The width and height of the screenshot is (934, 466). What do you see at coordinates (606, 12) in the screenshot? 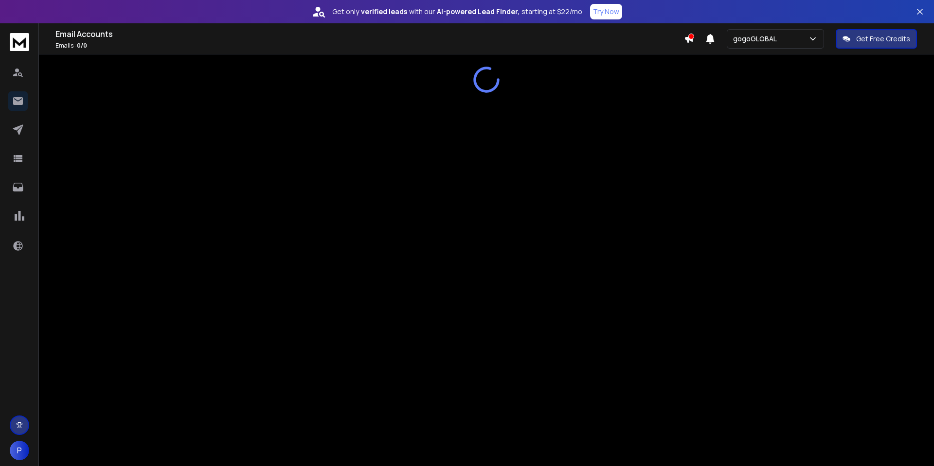
I see `button: Try Now` at bounding box center [606, 12].